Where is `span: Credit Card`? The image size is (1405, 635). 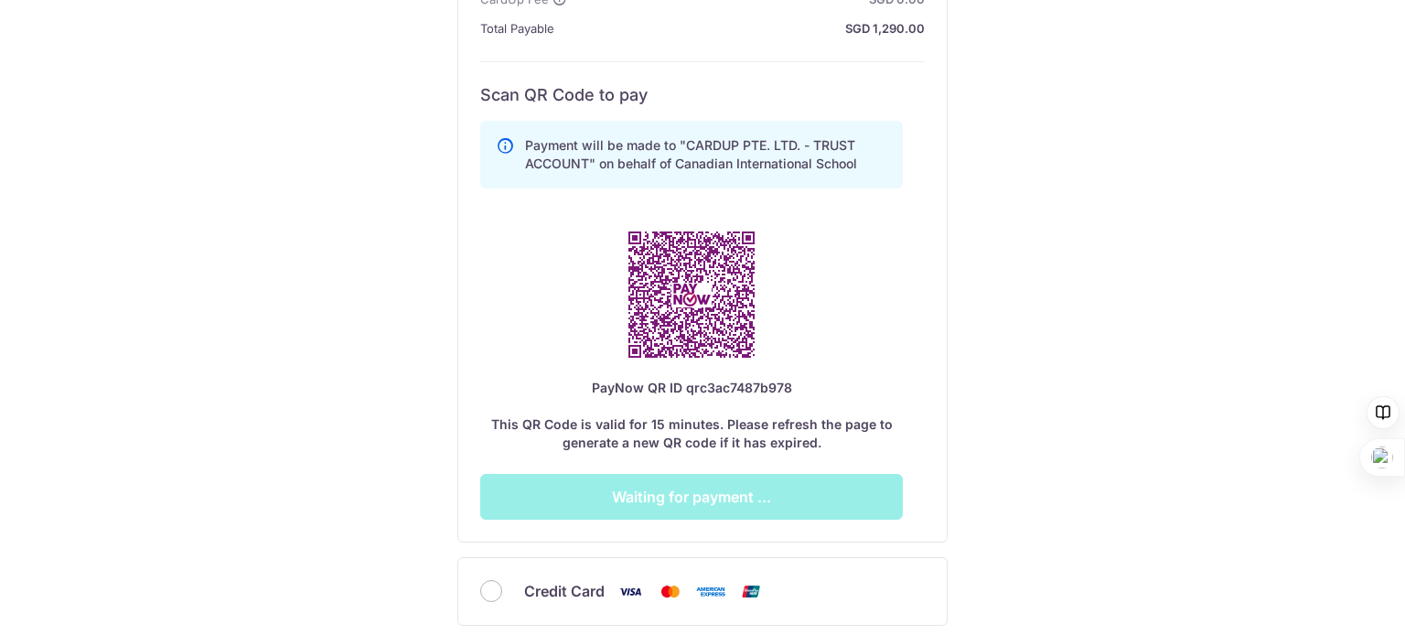 span: Credit Card is located at coordinates (564, 591).